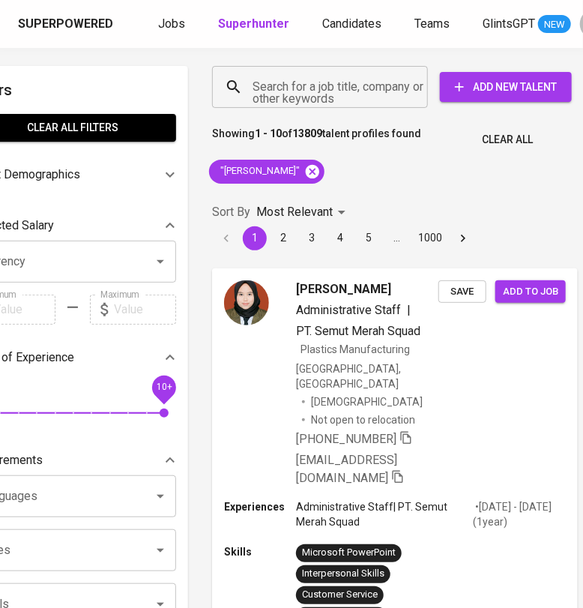  Describe the element at coordinates (231, 212) in the screenshot. I see `p: Sort By` at that location.